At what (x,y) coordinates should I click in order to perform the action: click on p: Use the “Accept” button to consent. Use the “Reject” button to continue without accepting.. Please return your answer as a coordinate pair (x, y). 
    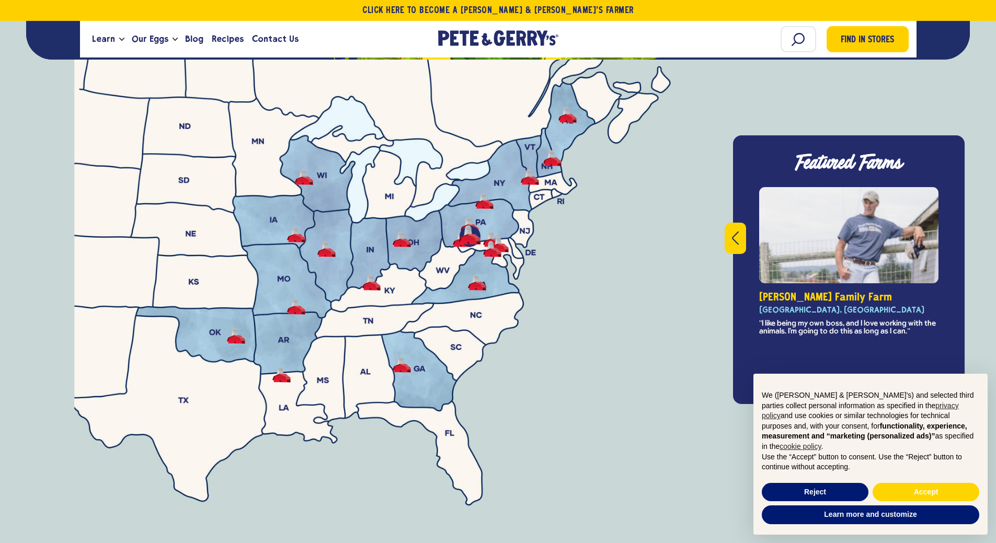
    Looking at the image, I should click on (871, 462).